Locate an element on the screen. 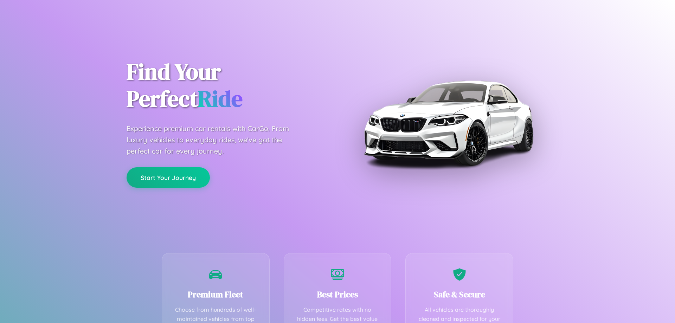 The image size is (675, 323). h3: Safe & Secure is located at coordinates (459, 294).